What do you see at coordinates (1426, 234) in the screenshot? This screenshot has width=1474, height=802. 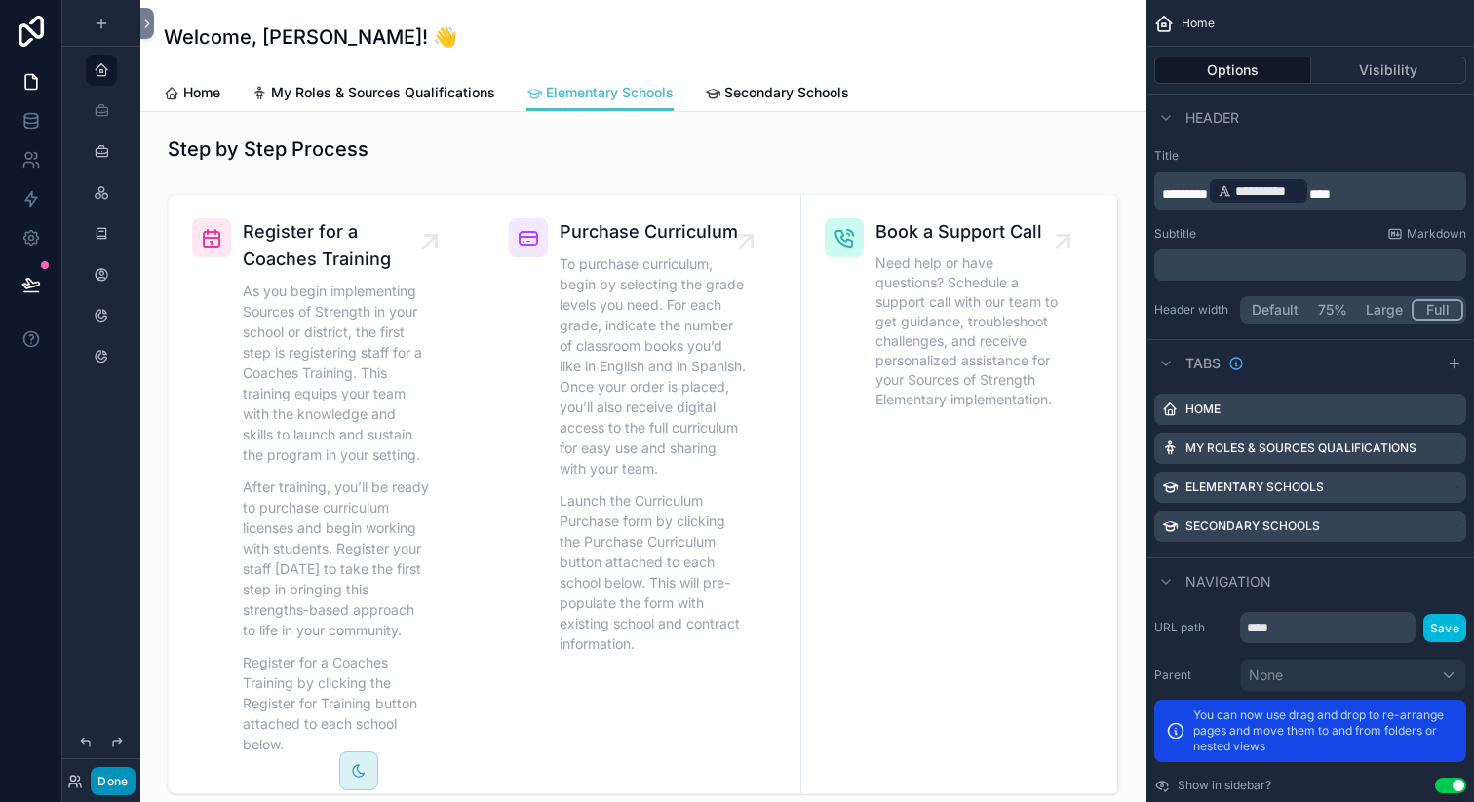 I see `a: Markdown` at bounding box center [1426, 234].